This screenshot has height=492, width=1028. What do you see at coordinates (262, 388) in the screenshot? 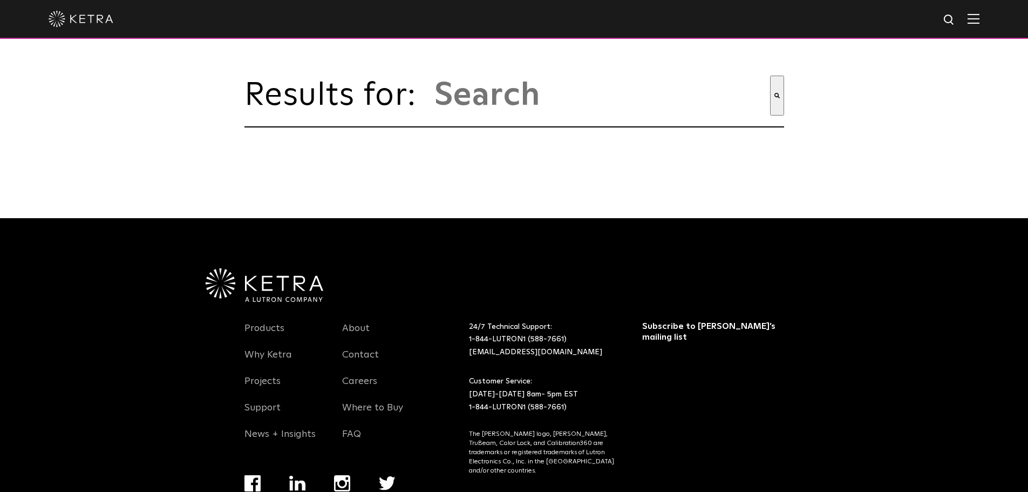
I see `a: Projects` at bounding box center [262, 388].